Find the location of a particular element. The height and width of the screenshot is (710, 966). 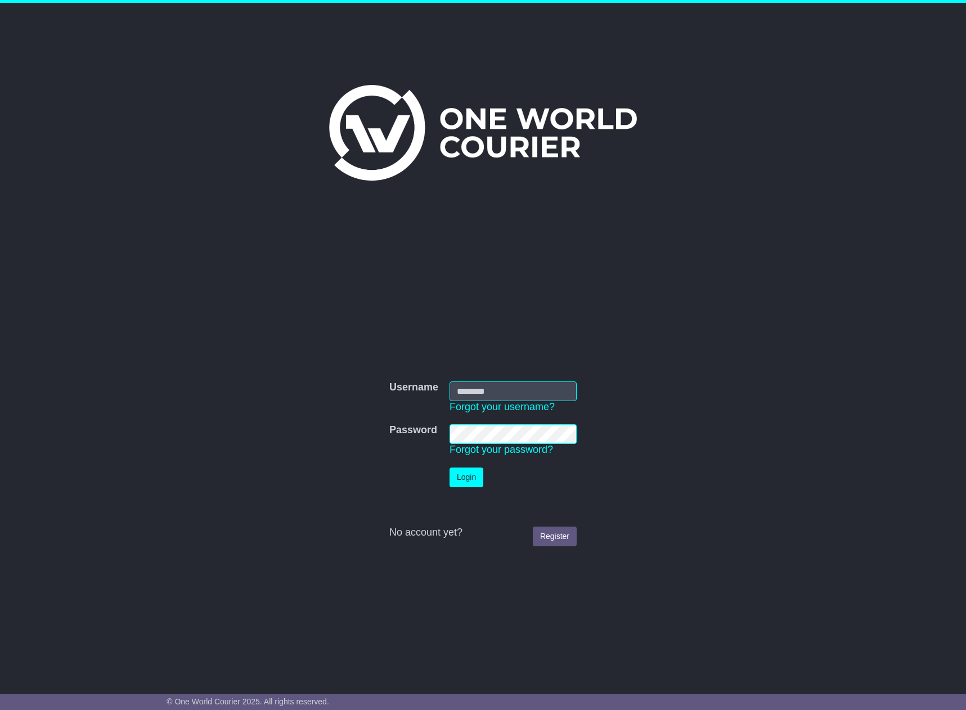

button: Login is located at coordinates (467, 477).